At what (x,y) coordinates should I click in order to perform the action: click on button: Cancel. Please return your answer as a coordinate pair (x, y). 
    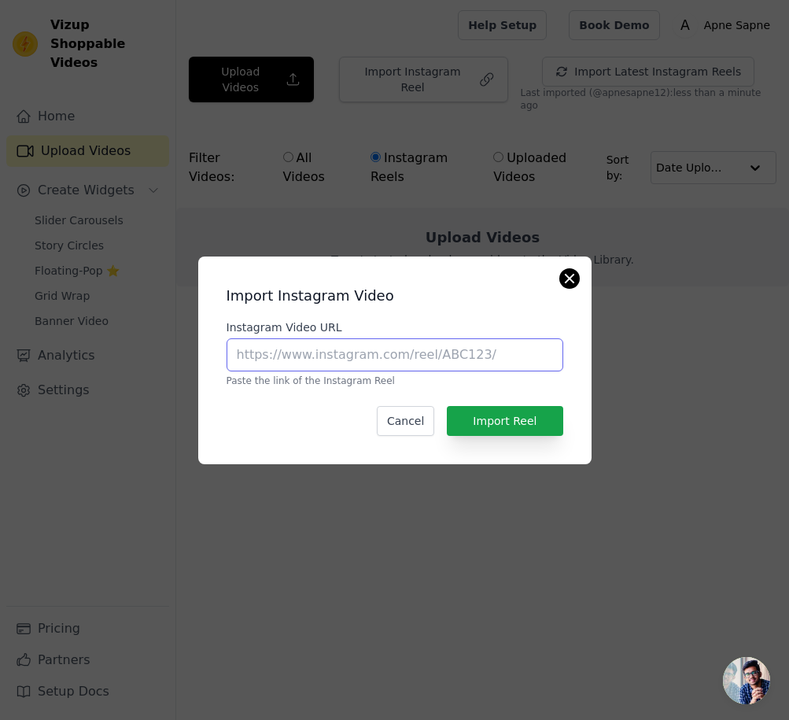
    Looking at the image, I should click on (405, 421).